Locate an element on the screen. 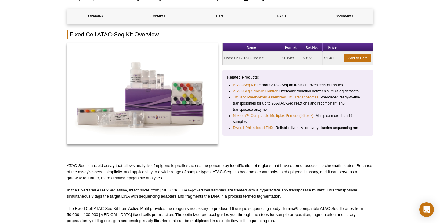 This screenshot has height=223, width=440. a: Data is located at coordinates (220, 16).